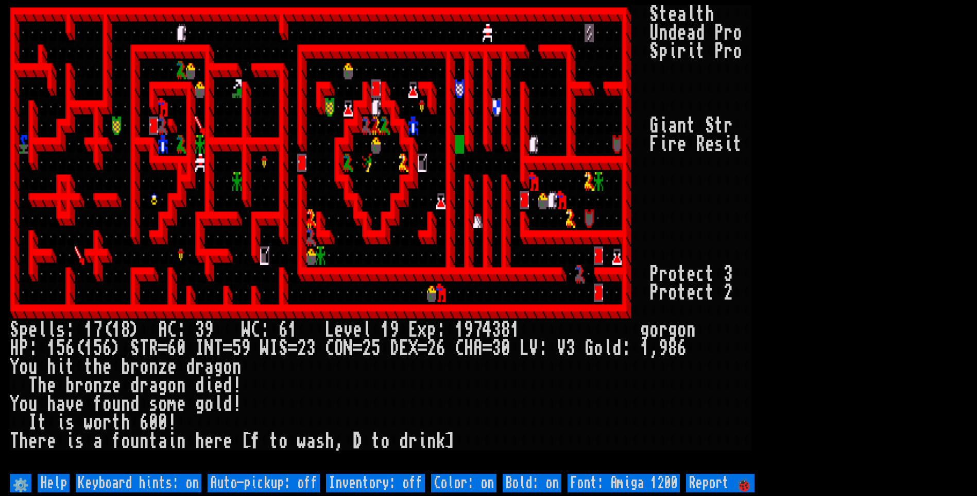  Describe the element at coordinates (487, 330) in the screenshot. I see `div: 4` at that location.